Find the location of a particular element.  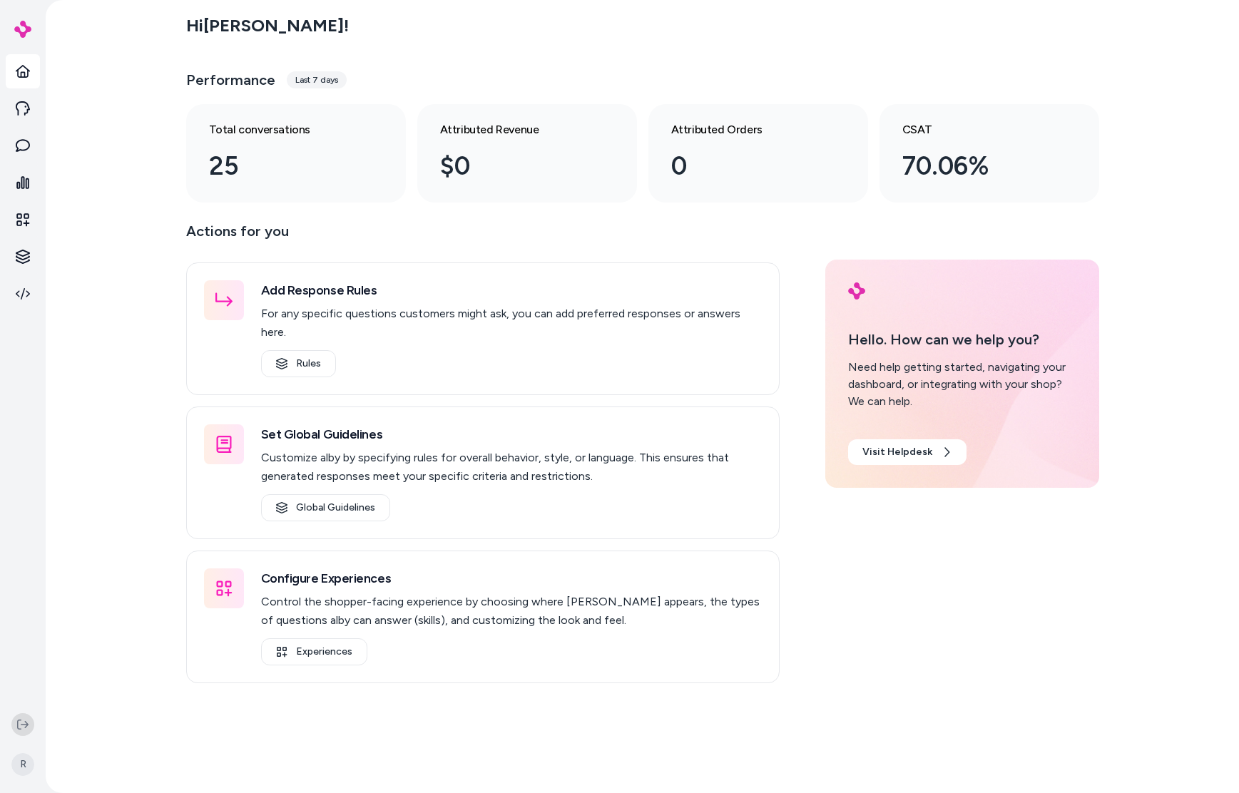

div: 0 is located at coordinates (747, 166).